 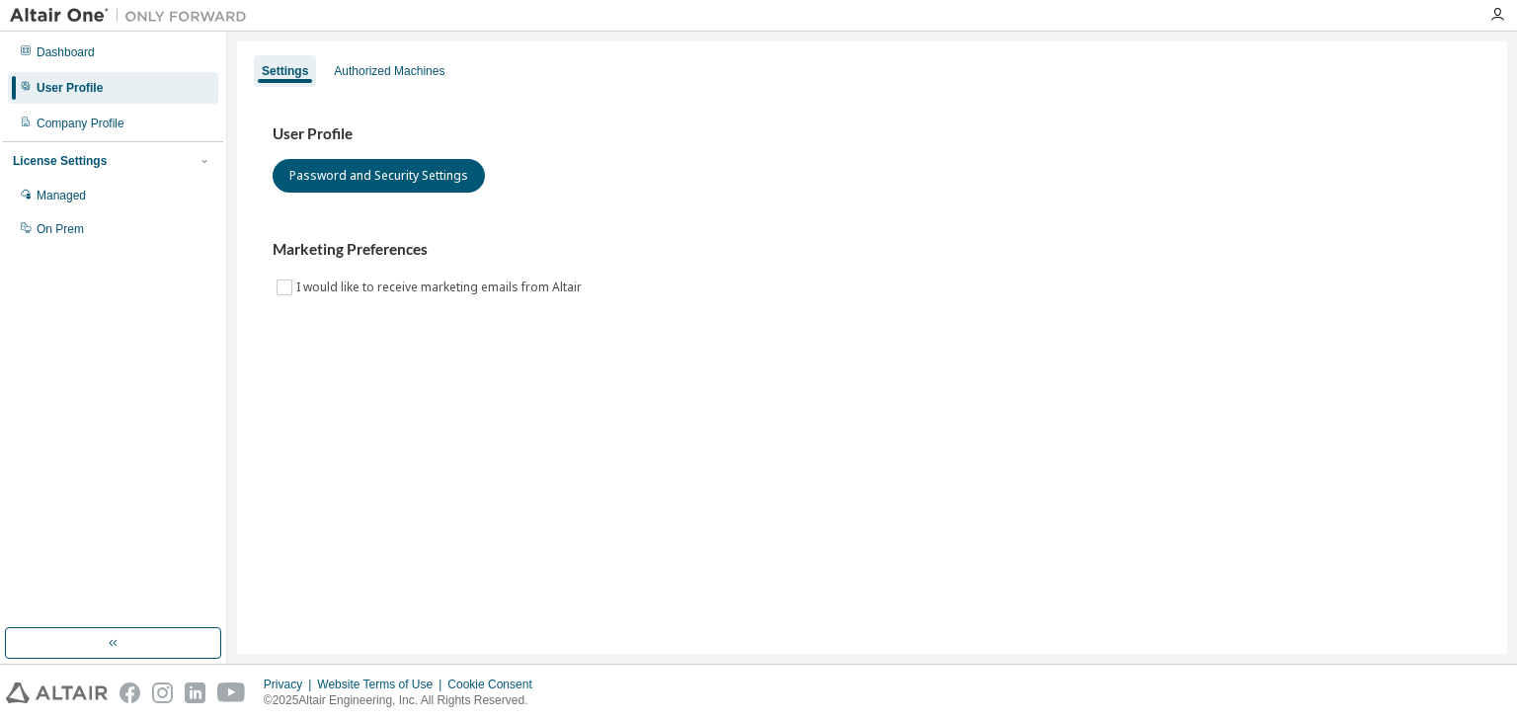 I want to click on div: Website Terms of Use, so click(x=382, y=684).